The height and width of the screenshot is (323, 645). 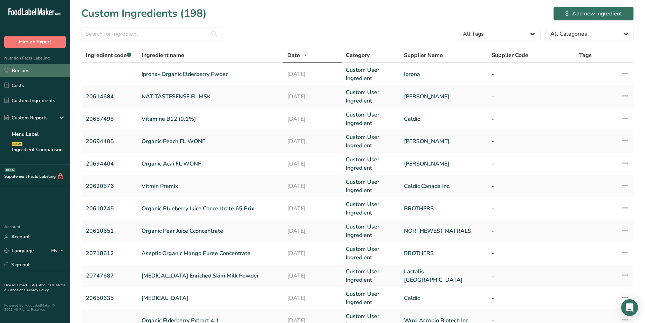 What do you see at coordinates (144, 13) in the screenshot?
I see `h1: Custom Ingredients (198)` at bounding box center [144, 13].